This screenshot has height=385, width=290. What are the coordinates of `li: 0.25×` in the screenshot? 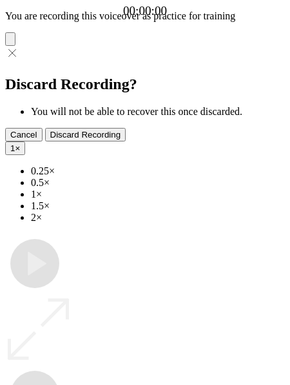 It's located at (158, 171).